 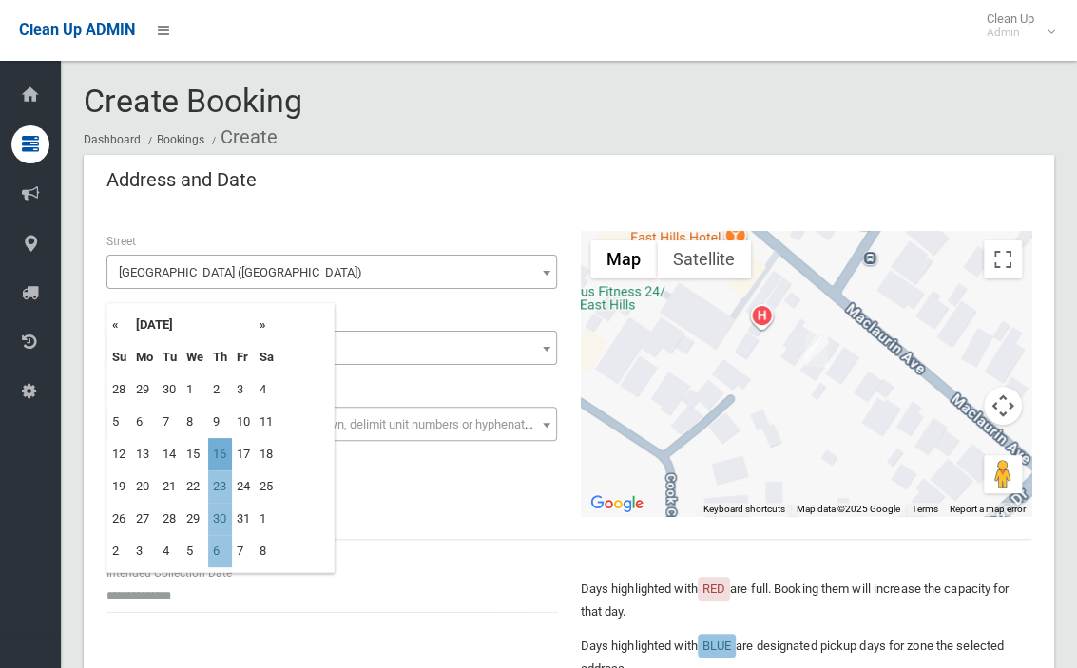 I want to click on span: Map data ©2025 Google, so click(x=848, y=509).